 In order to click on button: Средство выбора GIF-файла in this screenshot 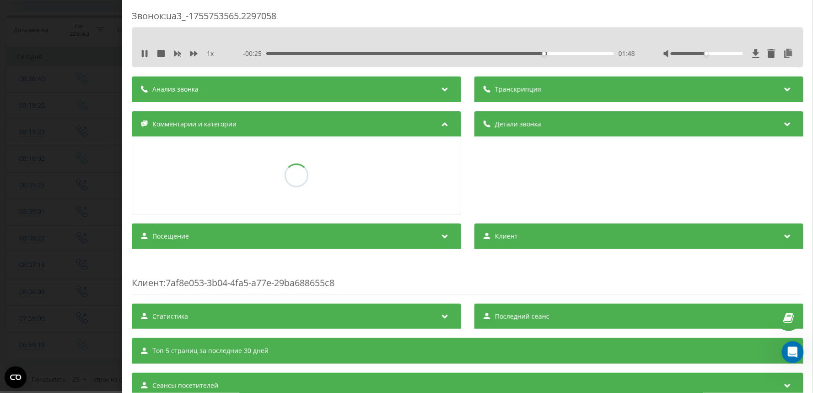, I will do `click(32, 303)`.